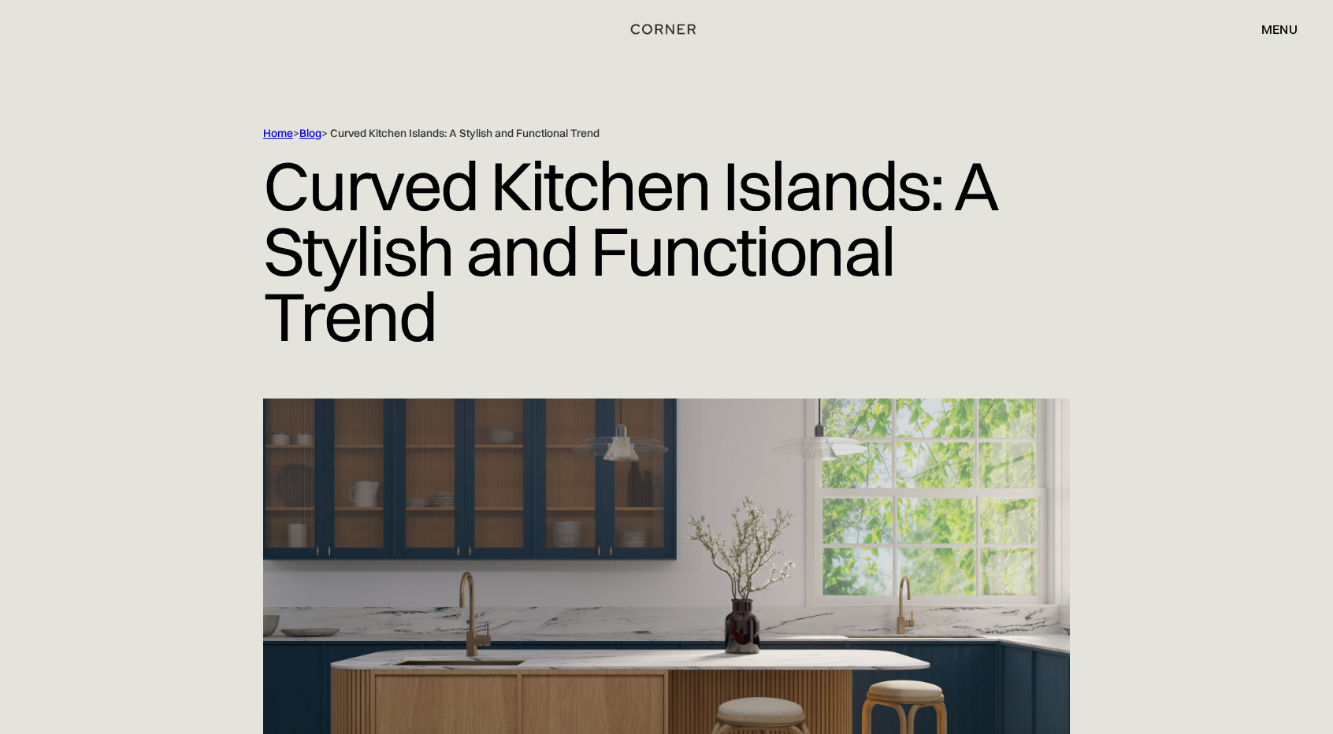  What do you see at coordinates (633, 133) in the screenshot?
I see `div: > > Curved Kitchen Islands: A Stylish and Functional Trend` at bounding box center [633, 133].